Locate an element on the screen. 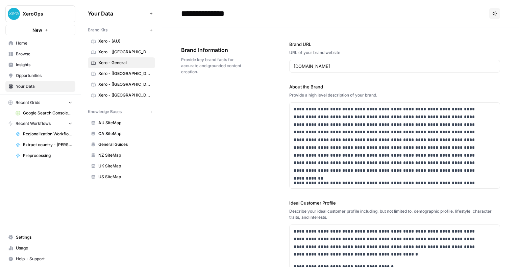  span: Recent Grids is located at coordinates (28, 103).